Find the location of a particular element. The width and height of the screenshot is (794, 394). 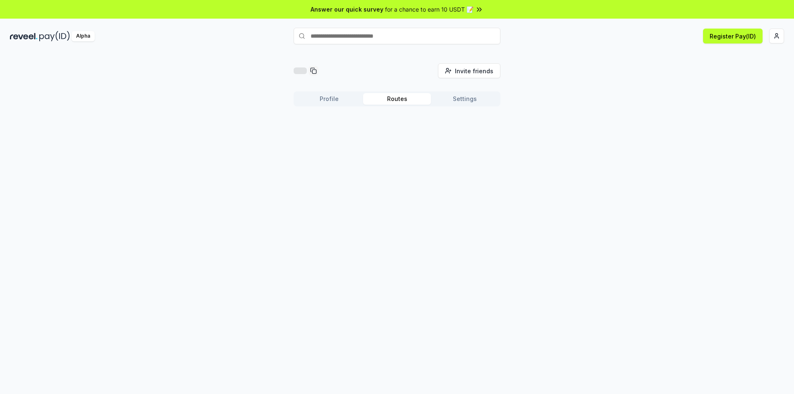

button: Register Pay(ID) is located at coordinates (733, 36).